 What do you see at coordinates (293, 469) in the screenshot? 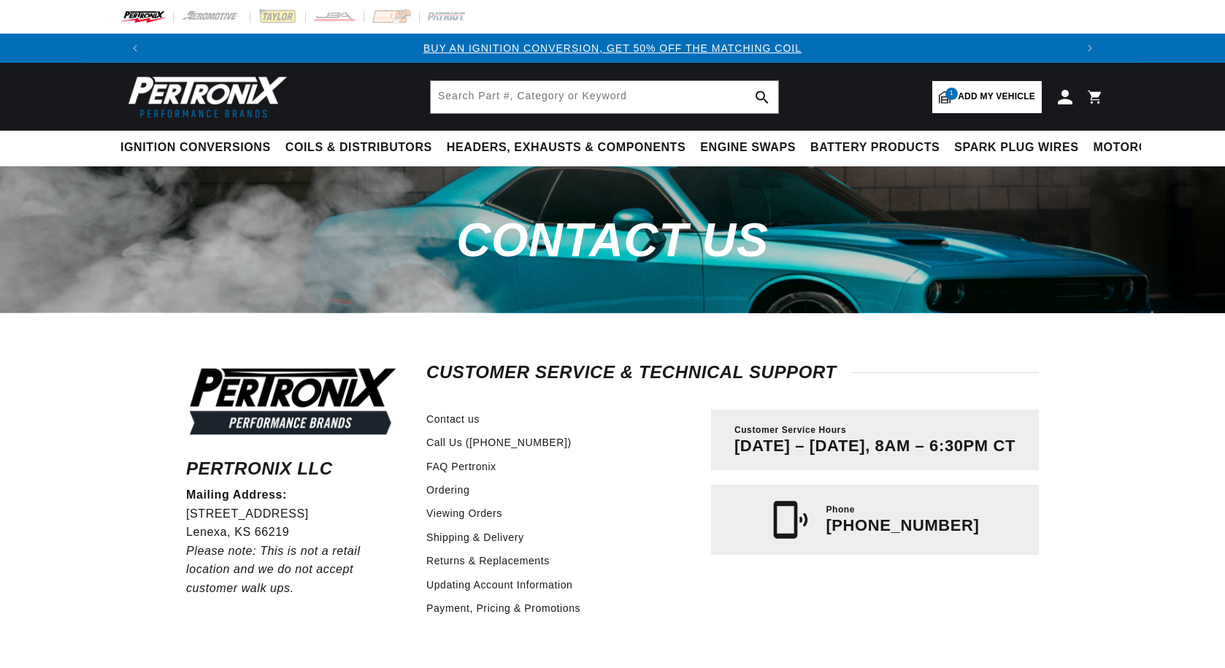
I see `h6: Pertronix LLC` at bounding box center [293, 469].